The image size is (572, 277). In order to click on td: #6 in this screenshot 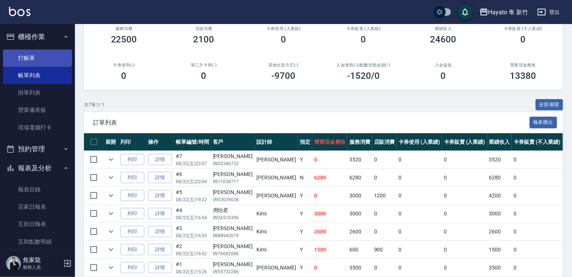, I will do `click(192, 177)`.